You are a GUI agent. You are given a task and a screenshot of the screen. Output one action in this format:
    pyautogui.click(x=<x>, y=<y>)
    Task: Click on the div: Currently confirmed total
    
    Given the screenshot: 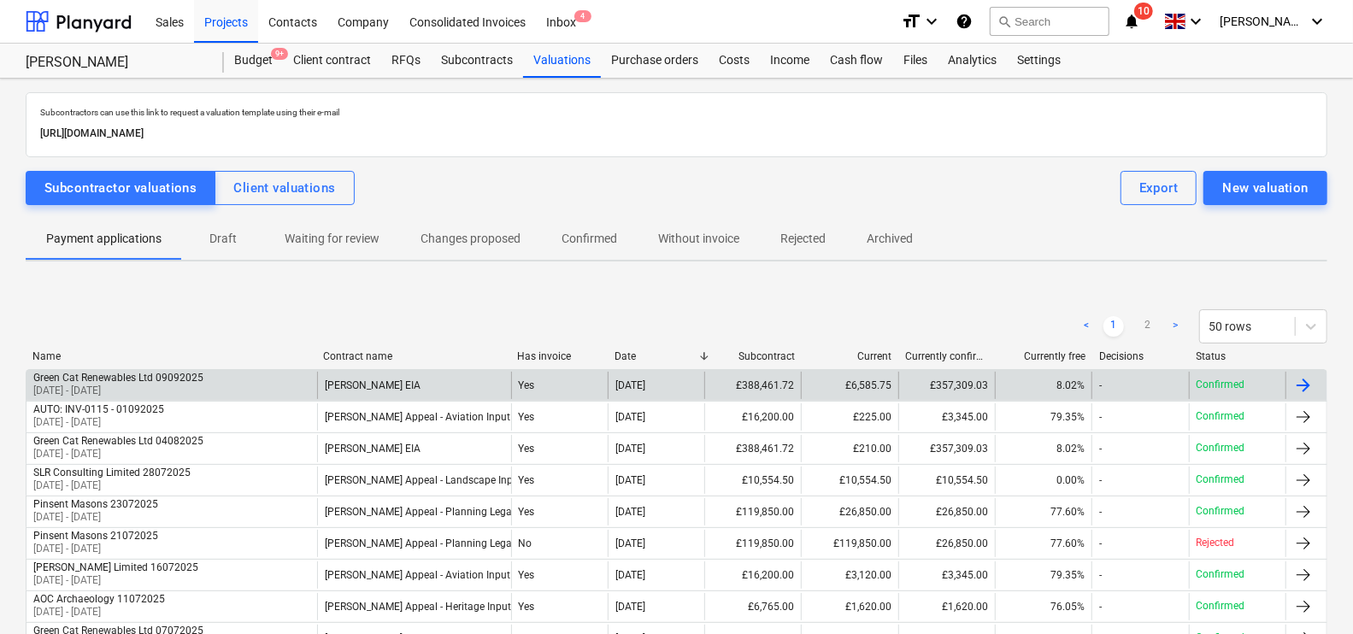 What is the action you would take?
    pyautogui.click(x=946, y=357)
    